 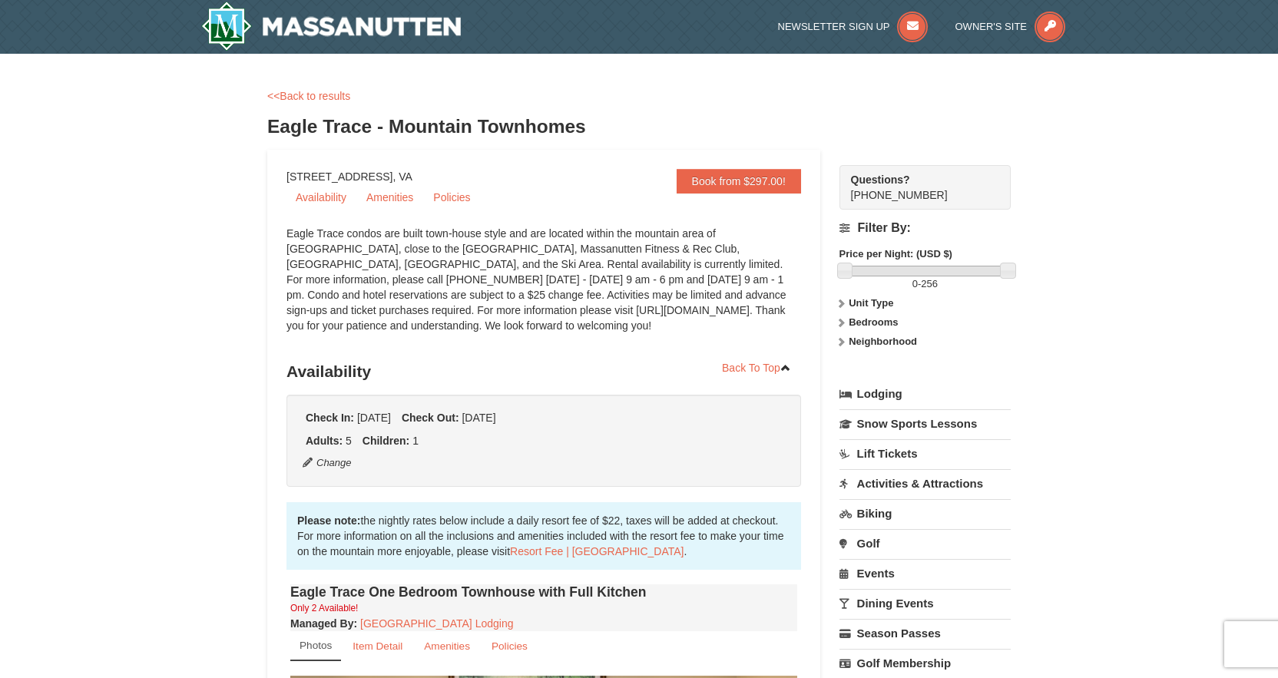 I want to click on span: 5, so click(x=349, y=441).